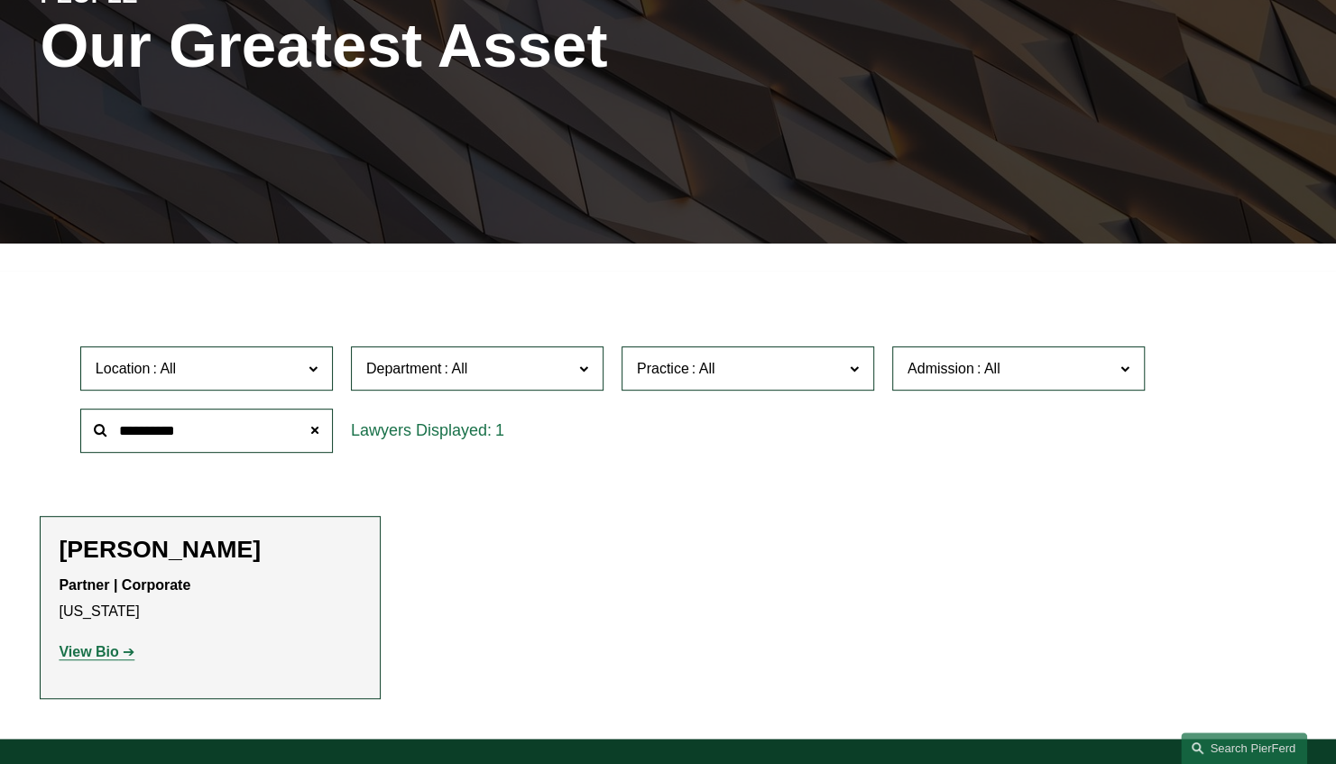 The image size is (1336, 764). I want to click on strong: View Bio, so click(88, 652).